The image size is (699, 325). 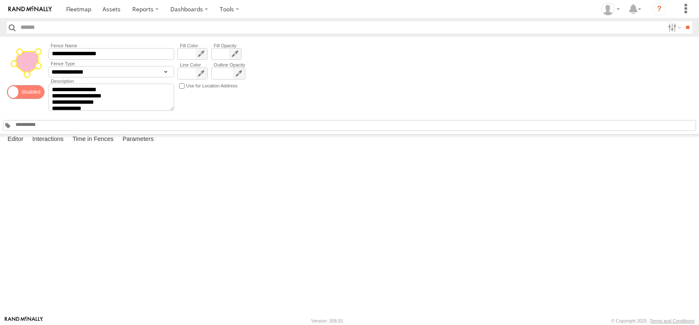 I want to click on a: Visit our Website, so click(x=24, y=321).